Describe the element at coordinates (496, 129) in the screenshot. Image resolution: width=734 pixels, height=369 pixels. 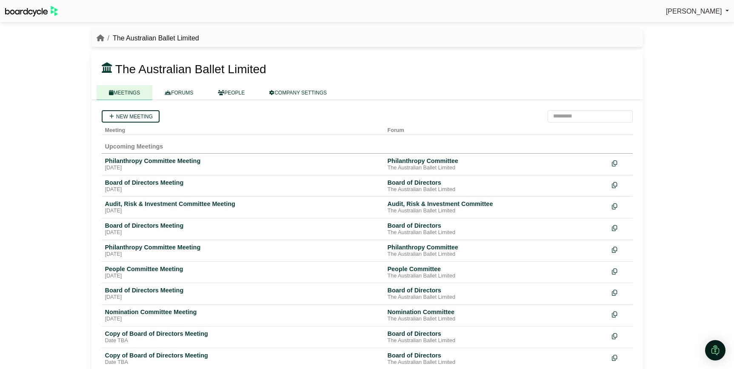
I see `th: Forum` at that location.